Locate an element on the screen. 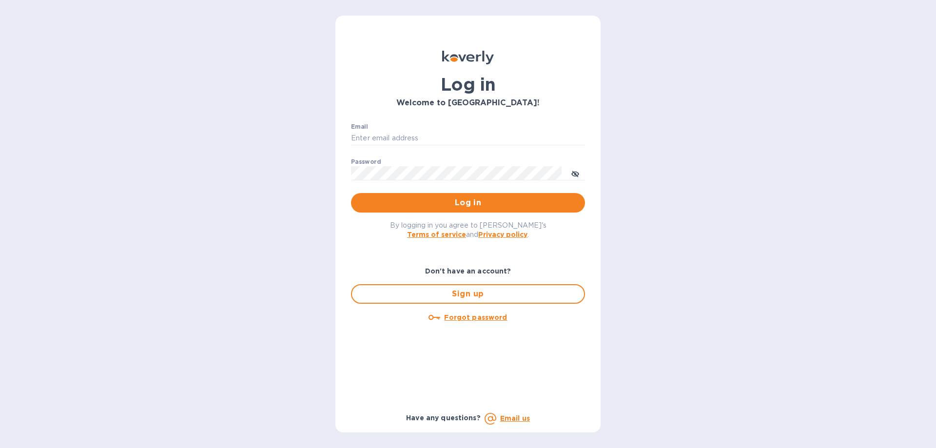 The height and width of the screenshot is (448, 936). h1: Log in is located at coordinates (468, 84).